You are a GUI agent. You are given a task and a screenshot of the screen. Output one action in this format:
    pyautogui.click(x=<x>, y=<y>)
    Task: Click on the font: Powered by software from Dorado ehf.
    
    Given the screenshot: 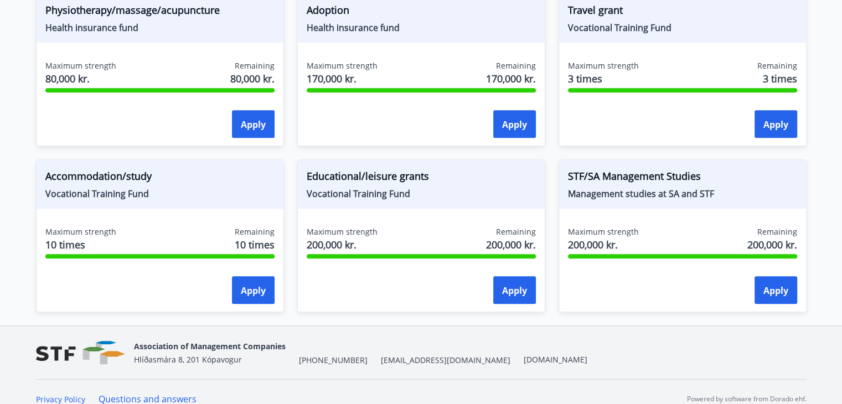 What is the action you would take?
    pyautogui.click(x=747, y=399)
    